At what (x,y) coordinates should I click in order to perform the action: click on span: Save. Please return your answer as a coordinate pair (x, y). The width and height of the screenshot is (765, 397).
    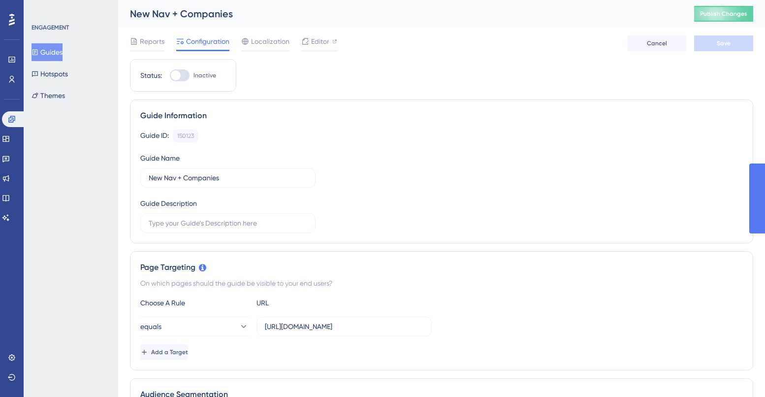
    Looking at the image, I should click on (724, 43).